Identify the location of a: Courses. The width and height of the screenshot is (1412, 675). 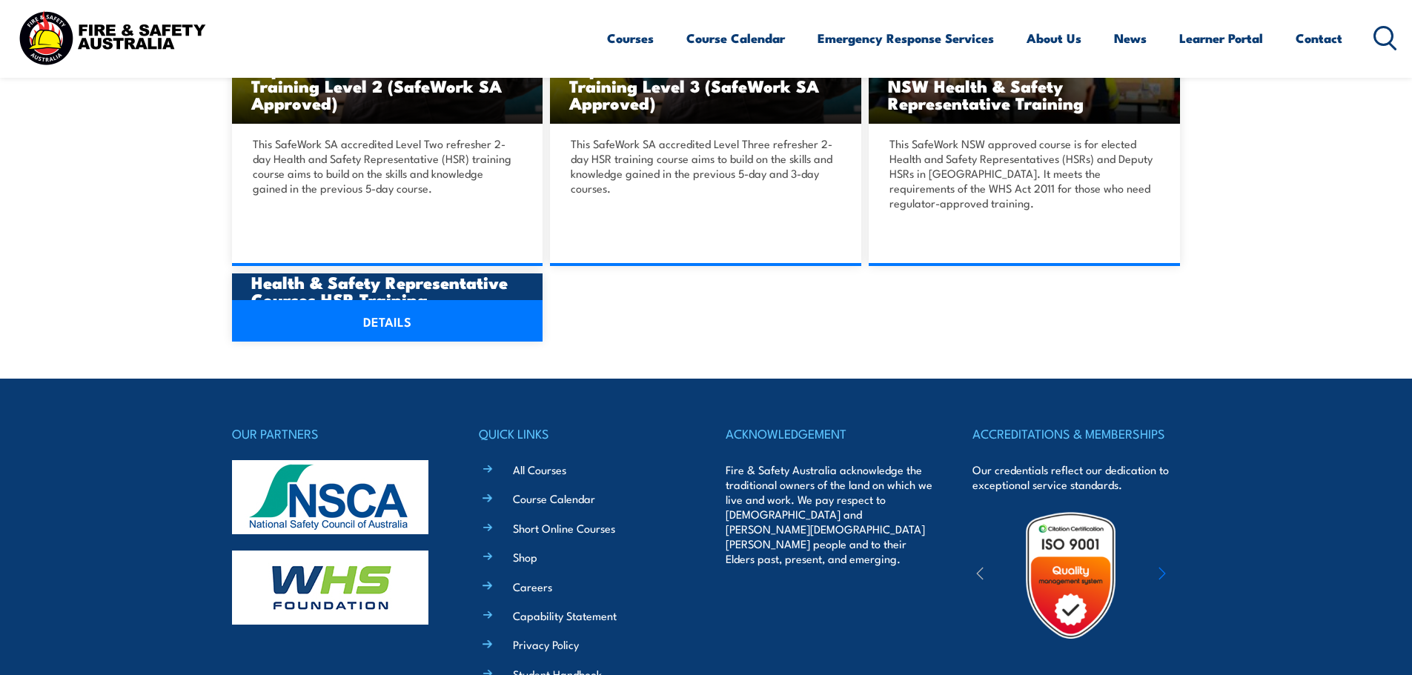
(630, 38).